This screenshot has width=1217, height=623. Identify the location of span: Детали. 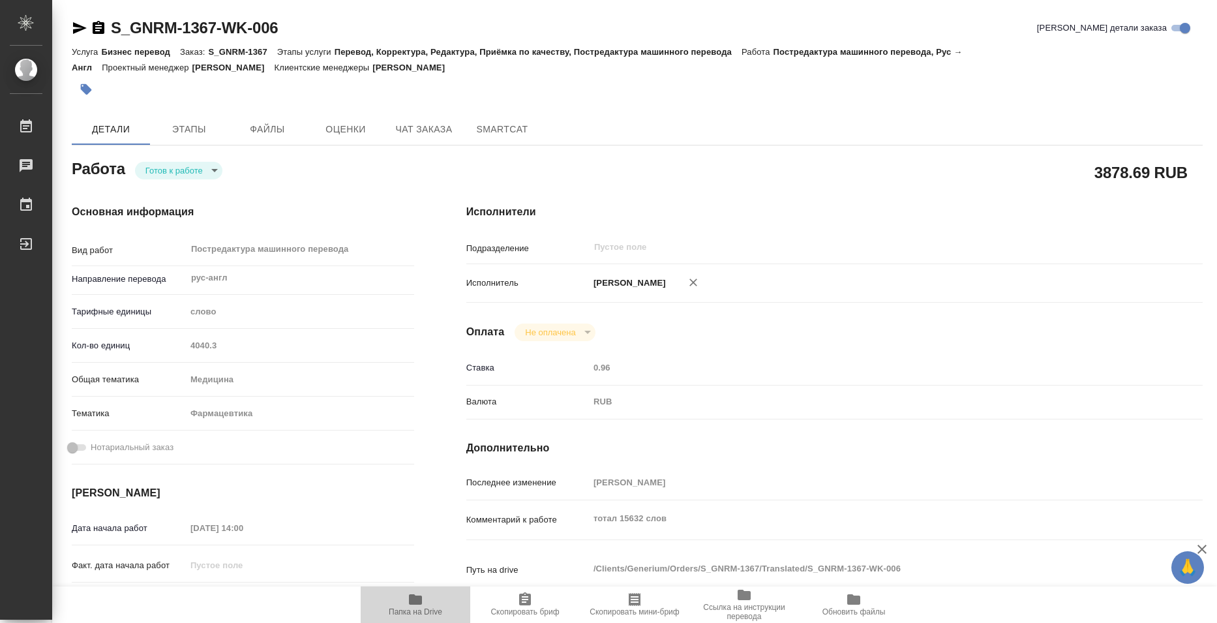
(111, 129).